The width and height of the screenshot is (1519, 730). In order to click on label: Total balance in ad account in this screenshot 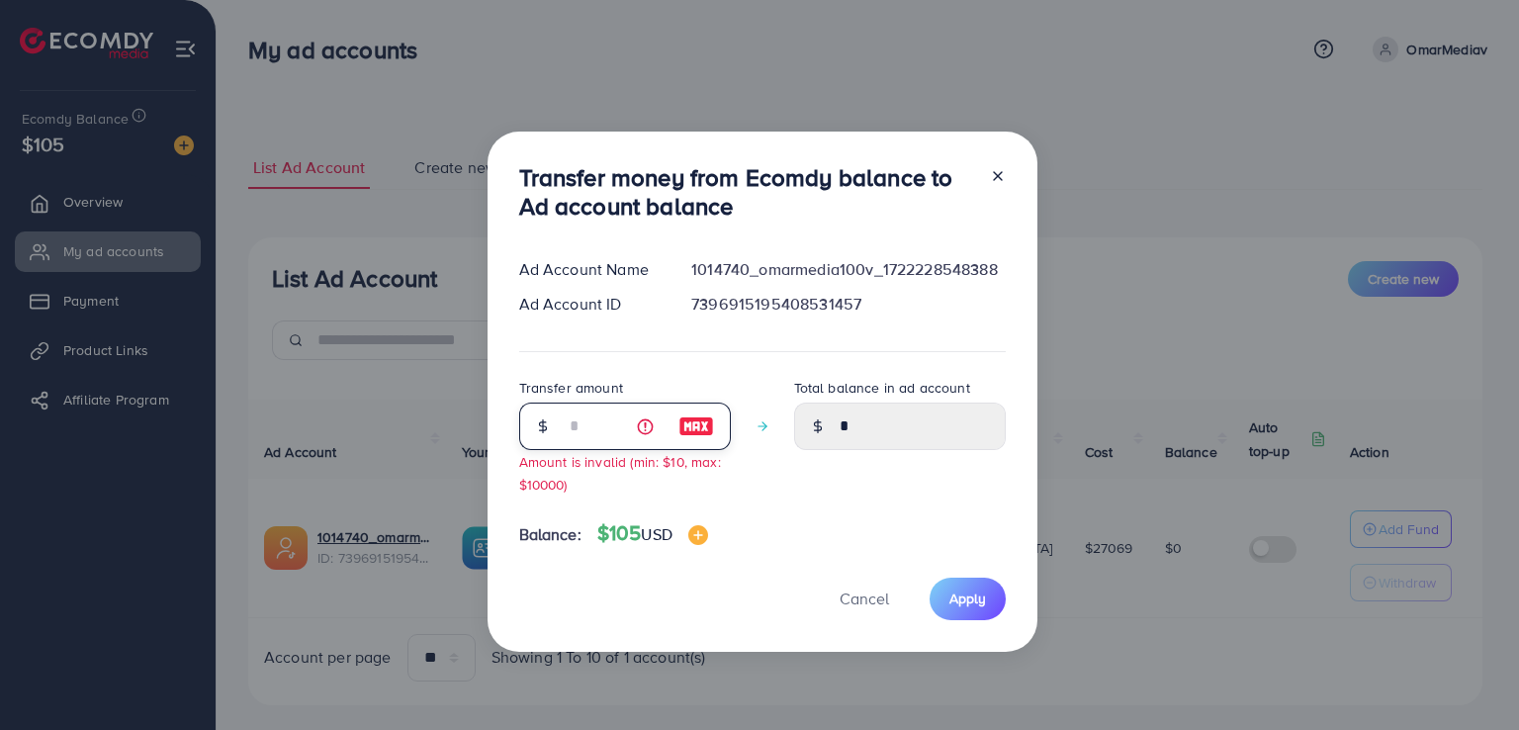, I will do `click(882, 388)`.